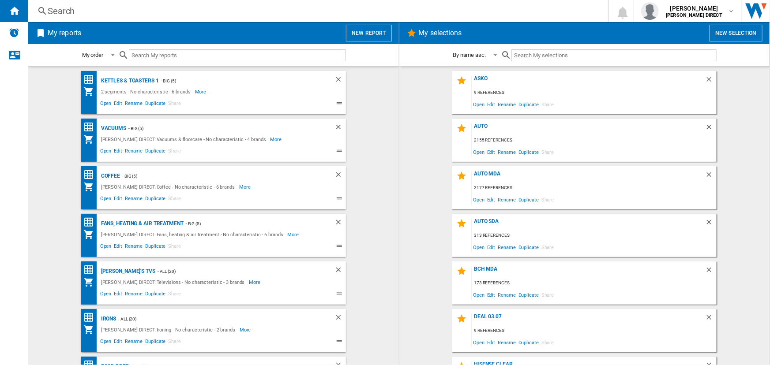 This screenshot has height=365, width=770. Describe the element at coordinates (112, 128) in the screenshot. I see `div: Vacuums` at that location.